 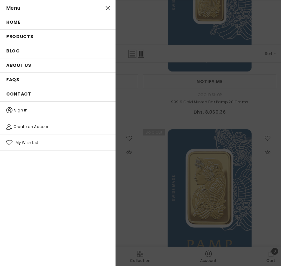 What do you see at coordinates (32, 126) in the screenshot?
I see `span: Create an Account` at bounding box center [32, 126].